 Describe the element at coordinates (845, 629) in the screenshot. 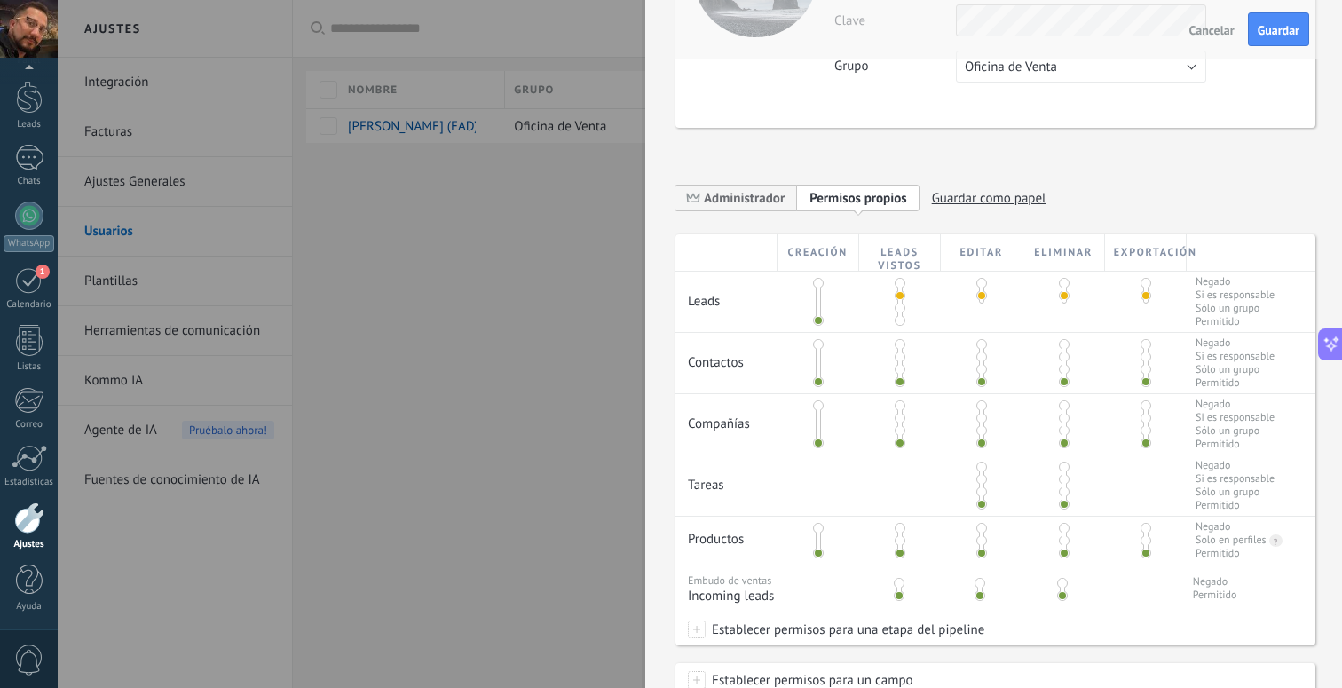

I see `span: Establecer permisos para una etapa del pipeline` at that location.